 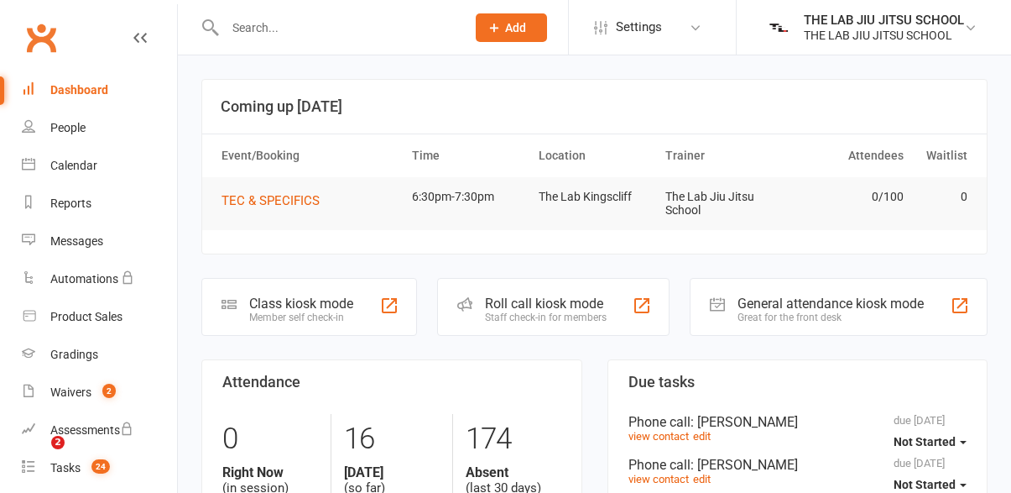 What do you see at coordinates (101, 466) in the screenshot?
I see `span: 24` at bounding box center [101, 466].